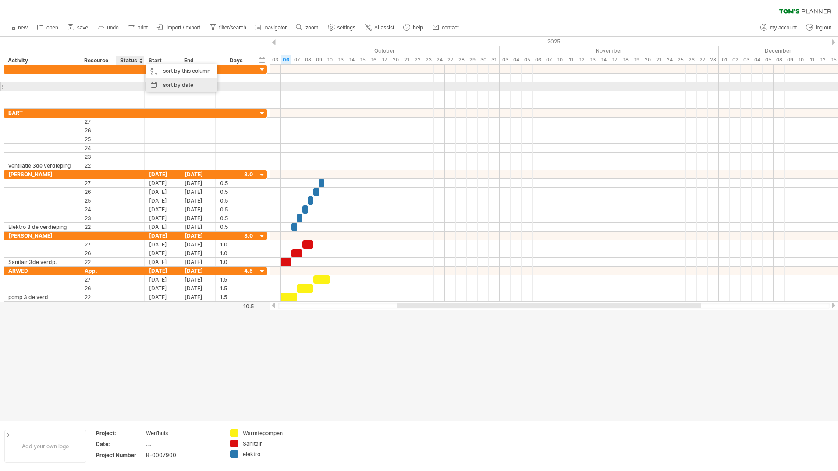 The image size is (838, 471). I want to click on div: Friday, 17 October 2025, so click(385, 60).